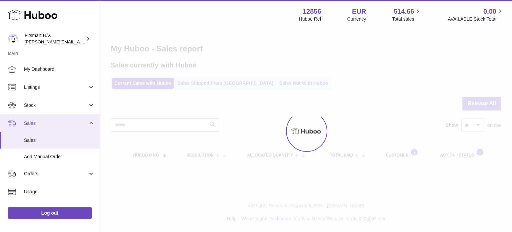 The height and width of the screenshot is (232, 512). I want to click on a: 514.66 Total sales, so click(406, 15).